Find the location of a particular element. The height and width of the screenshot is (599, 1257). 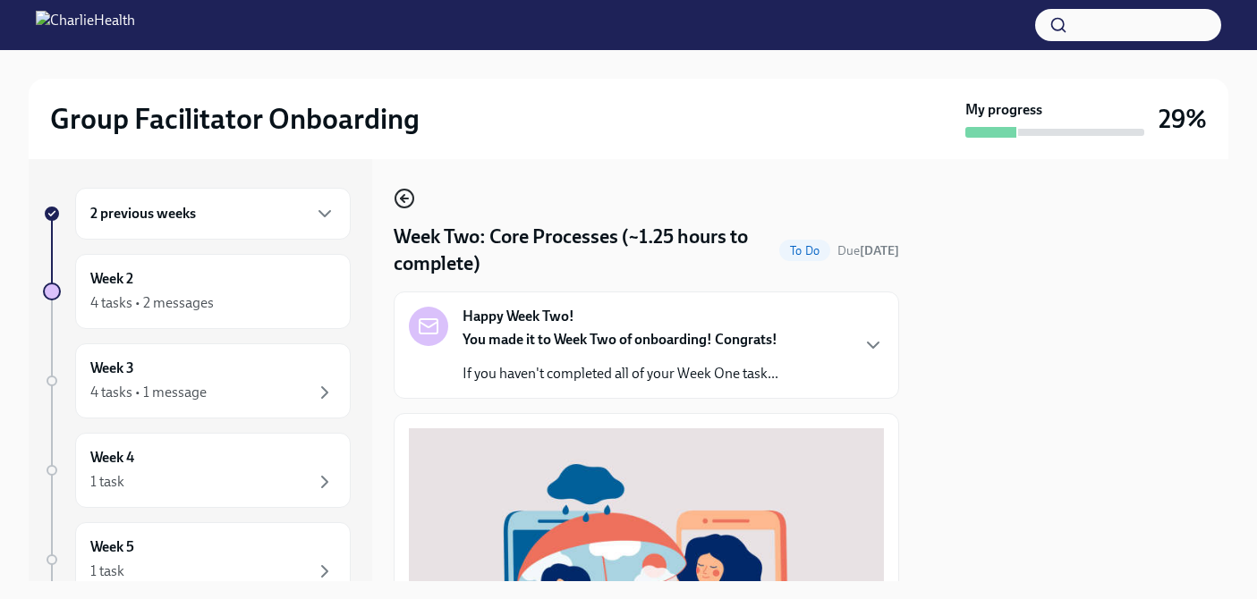

h6: Week 4 is located at coordinates (112, 458).